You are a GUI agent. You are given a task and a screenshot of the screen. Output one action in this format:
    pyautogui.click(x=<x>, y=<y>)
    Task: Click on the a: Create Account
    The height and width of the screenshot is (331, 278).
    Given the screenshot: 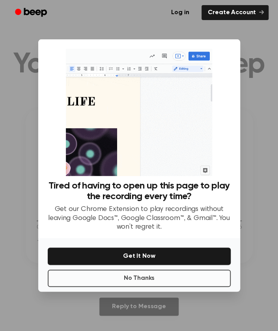 What is the action you would take?
    pyautogui.click(x=235, y=13)
    